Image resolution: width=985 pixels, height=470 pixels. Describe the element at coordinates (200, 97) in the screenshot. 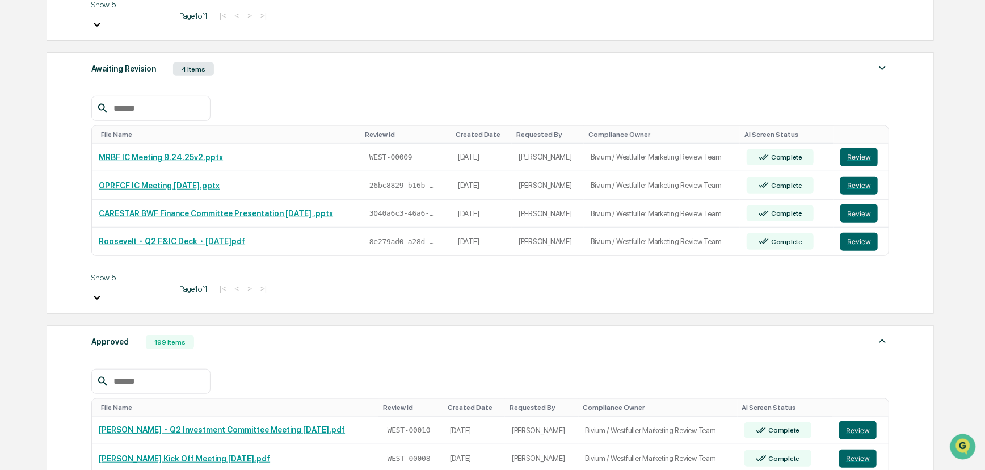

I see `button: Start new chat` at that location.